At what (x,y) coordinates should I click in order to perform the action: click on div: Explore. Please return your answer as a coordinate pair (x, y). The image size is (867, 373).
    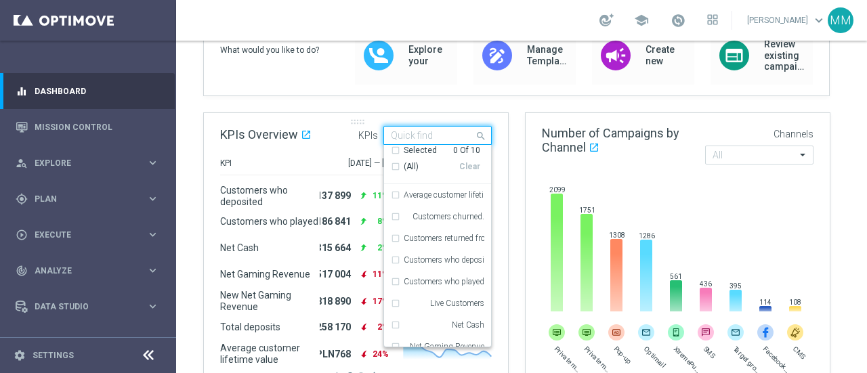
    Looking at the image, I should click on (81, 163).